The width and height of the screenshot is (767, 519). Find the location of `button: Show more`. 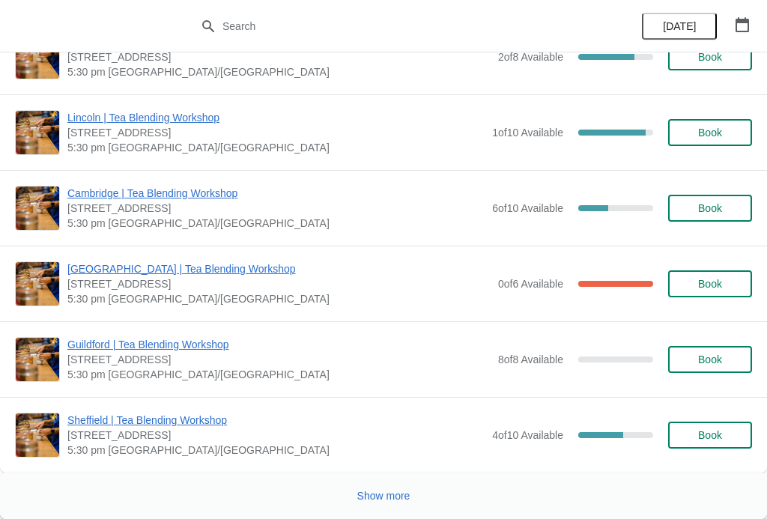

button: Show more is located at coordinates (383, 496).